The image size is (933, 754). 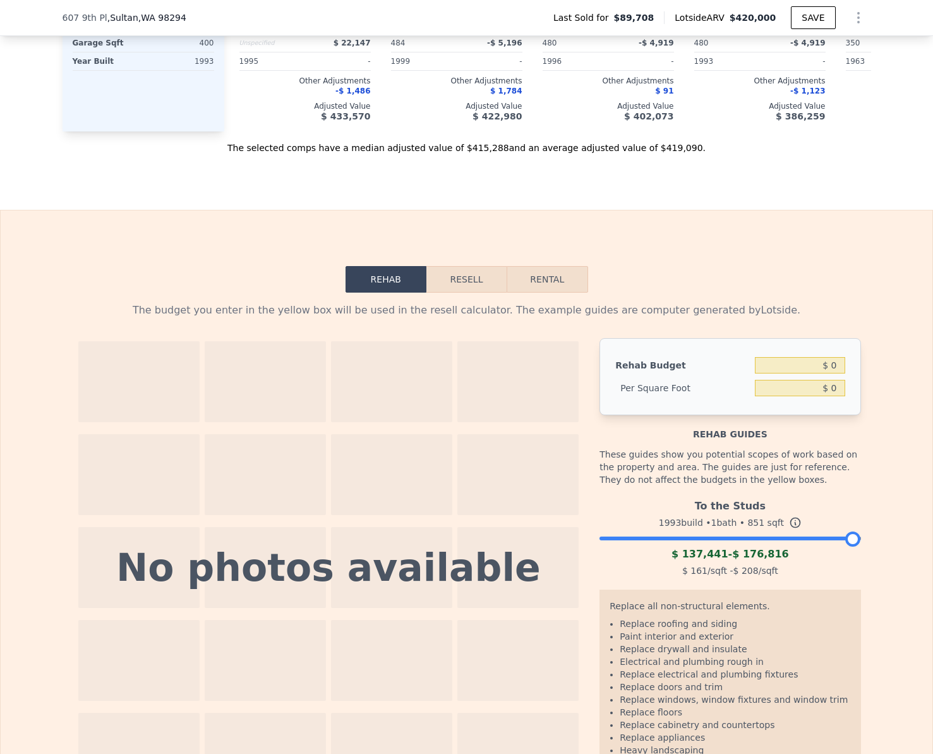 I want to click on span: 484, so click(x=398, y=43).